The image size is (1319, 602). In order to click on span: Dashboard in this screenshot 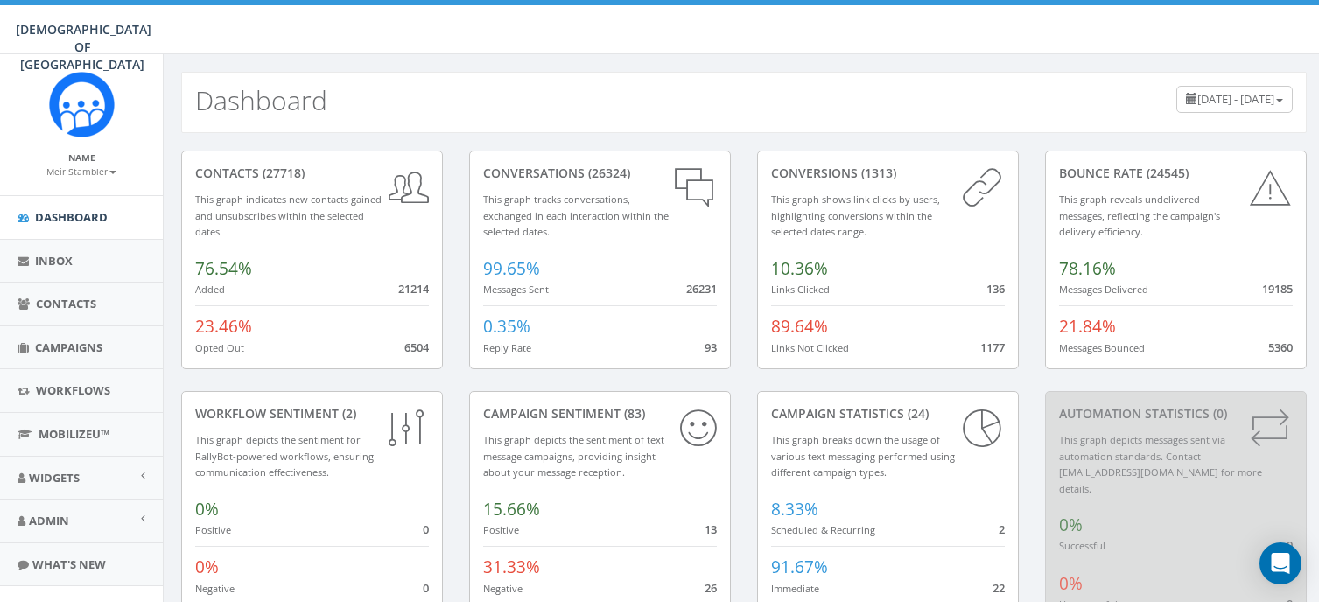, I will do `click(71, 217)`.